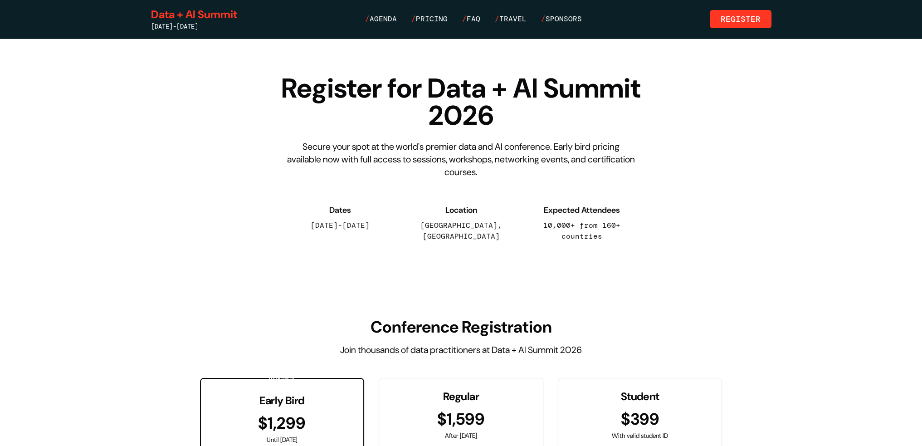 The width and height of the screenshot is (922, 446). What do you see at coordinates (640, 435) in the screenshot?
I see `p: With valid student ID` at bounding box center [640, 435].